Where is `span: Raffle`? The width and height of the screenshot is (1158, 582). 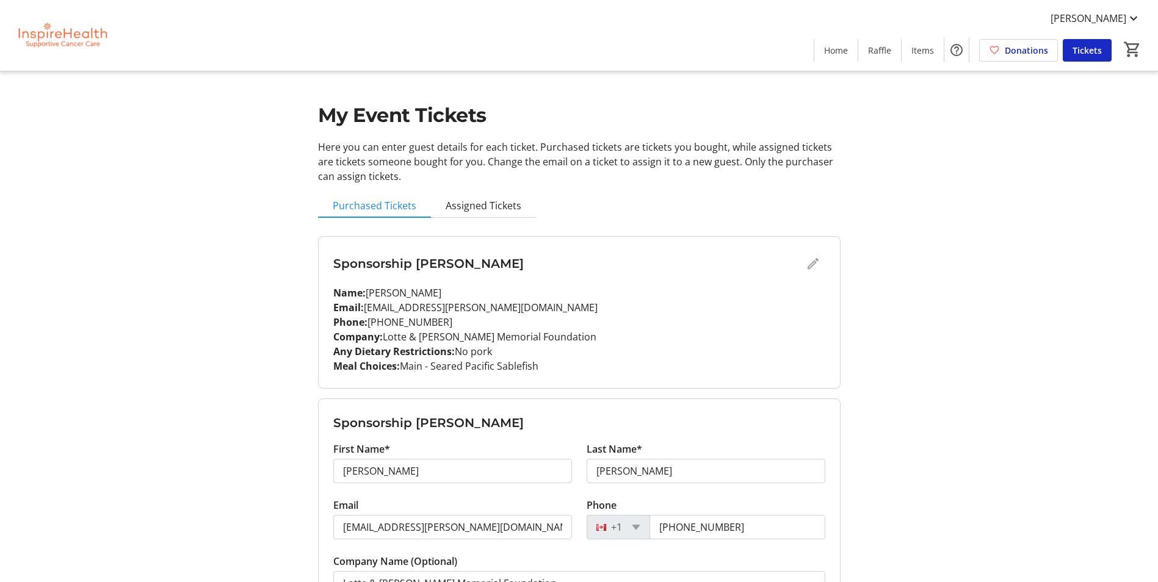 span: Raffle is located at coordinates (880, 50).